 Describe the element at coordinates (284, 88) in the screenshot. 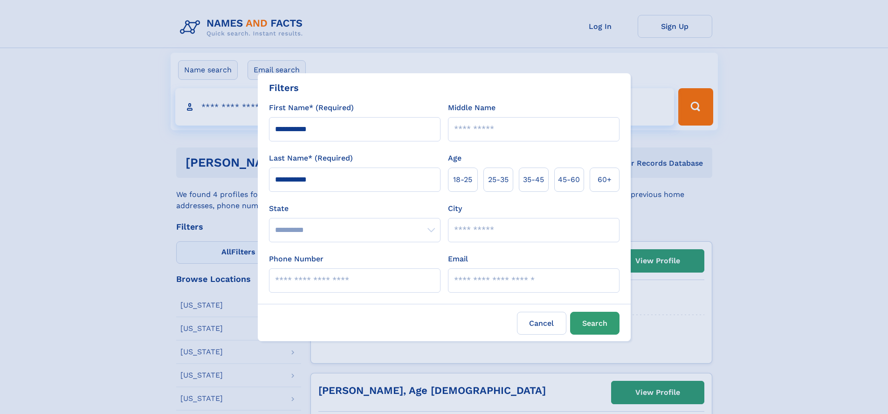

I see `div: Filters` at that location.